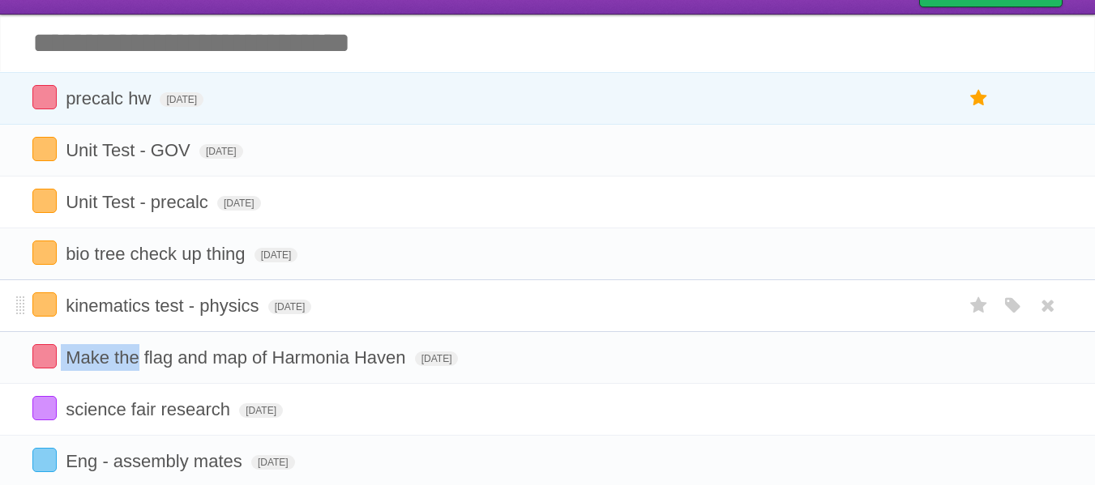 This screenshot has height=485, width=1095. What do you see at coordinates (164, 305) in the screenshot?
I see `span: kinematics test - physics` at bounding box center [164, 305].